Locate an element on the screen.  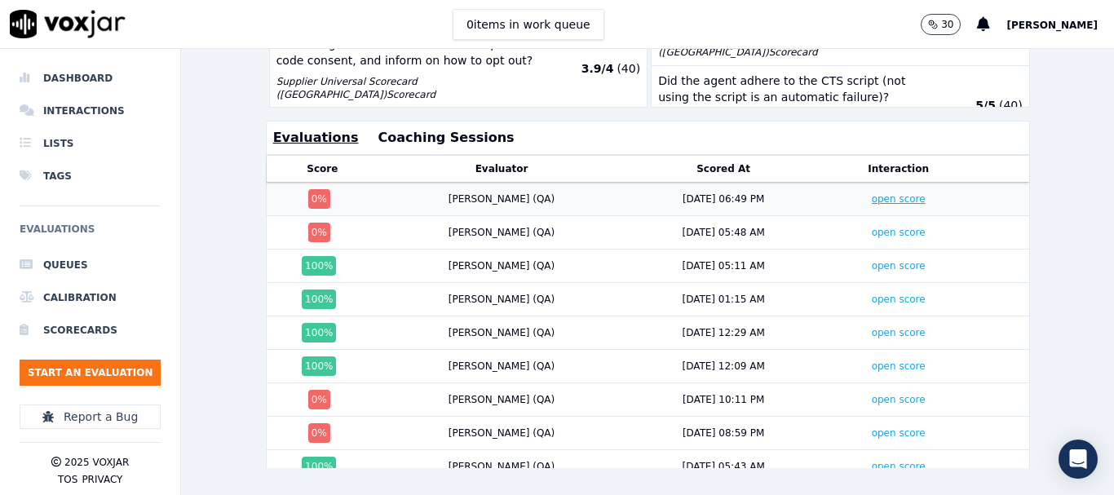
button: Start an Evaluation is located at coordinates (90, 373).